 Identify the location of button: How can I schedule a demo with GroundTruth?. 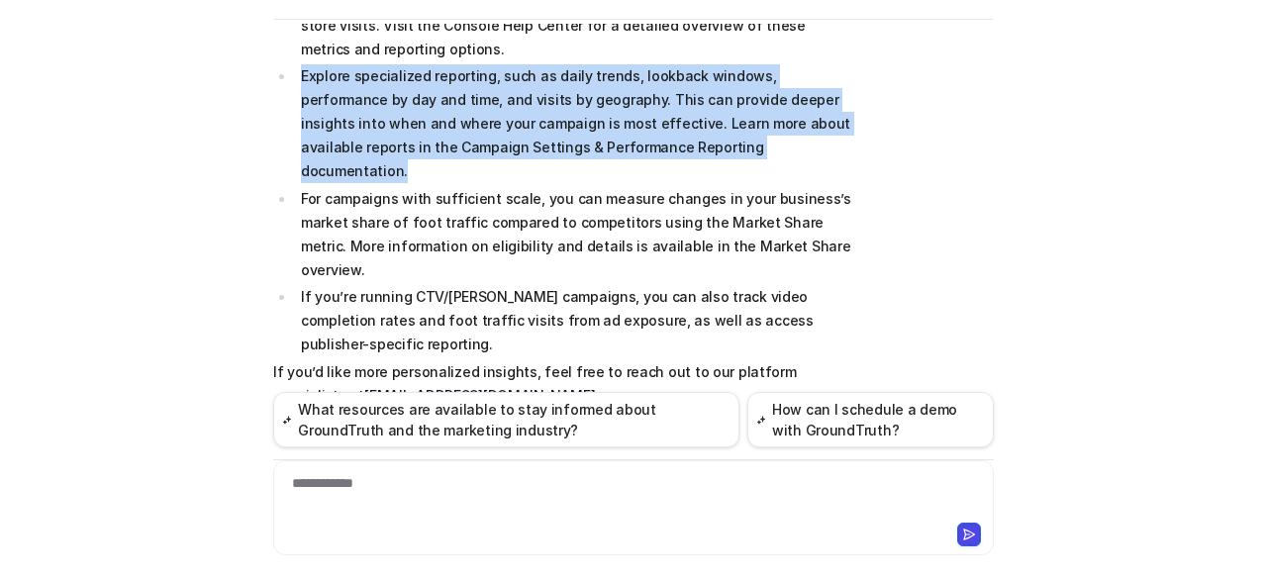
(870, 420).